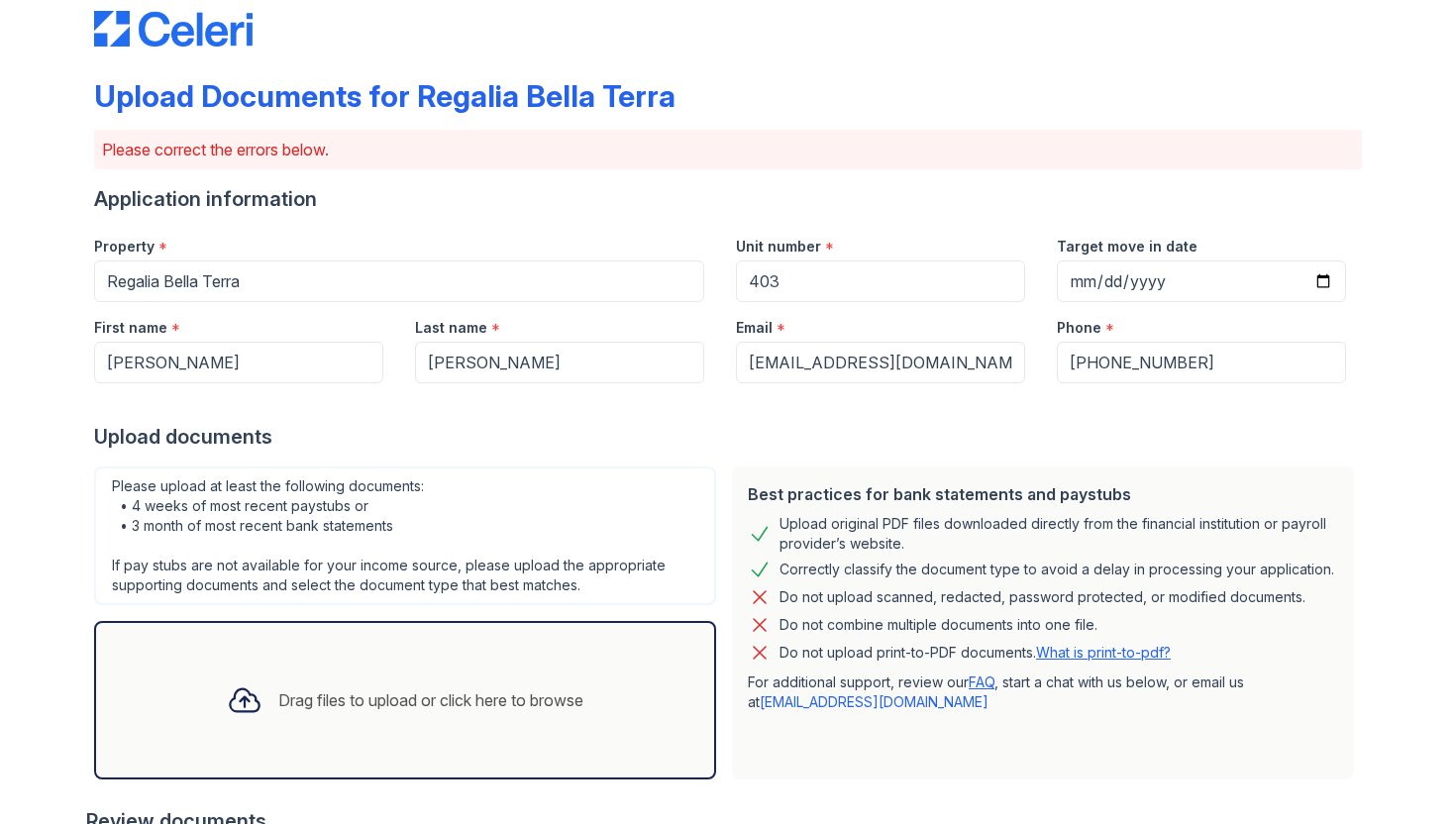 Image resolution: width=1456 pixels, height=824 pixels. Describe the element at coordinates (754, 328) in the screenshot. I see `label: Email` at that location.